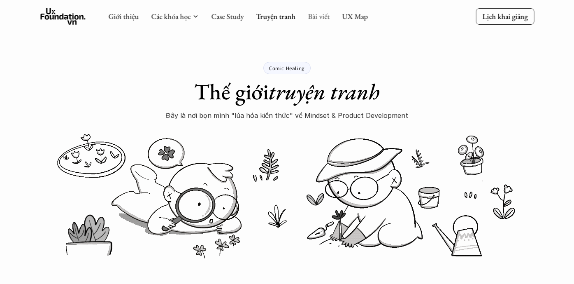 This screenshot has width=574, height=284. I want to click on a: Lịch khai giảng, so click(505, 16).